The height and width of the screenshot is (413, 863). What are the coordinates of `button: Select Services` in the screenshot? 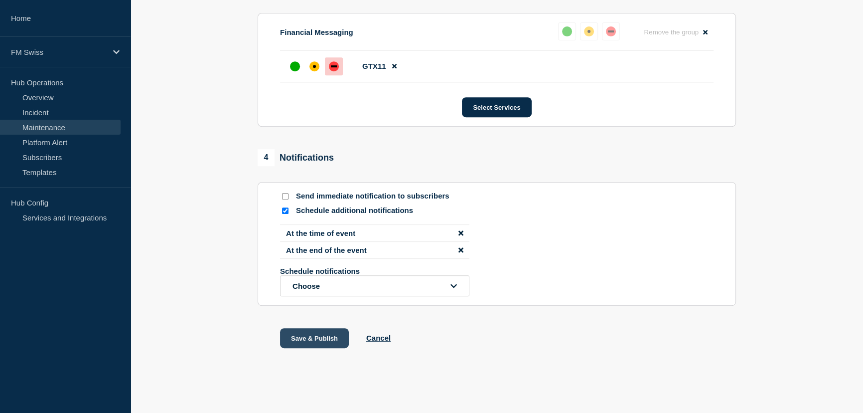 It's located at (496, 107).